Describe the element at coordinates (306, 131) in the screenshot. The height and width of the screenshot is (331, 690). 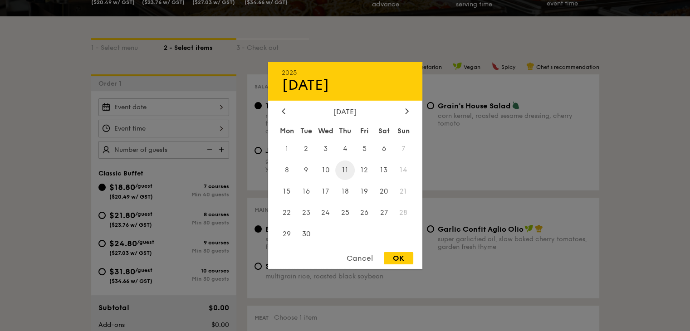
I see `div: Tue` at that location.